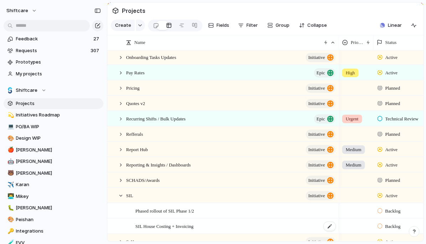 Image resolution: width=426 pixels, height=244 pixels. Describe the element at coordinates (59, 62) in the screenshot. I see `span: Prototypes` at that location.